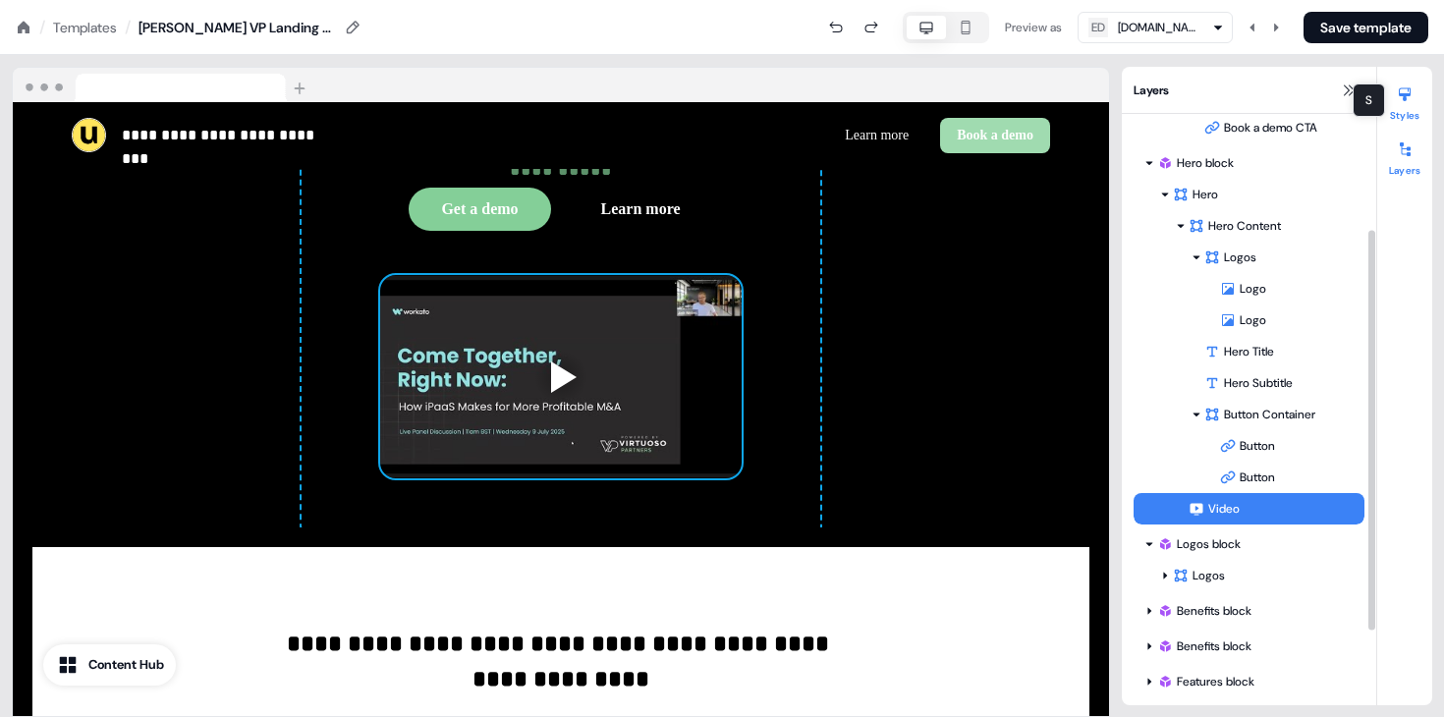 The width and height of the screenshot is (1444, 717). Describe the element at coordinates (1249, 352) in the screenshot. I see `div: HeroHero ContentLogosLogoLogoHero TitleHero SubtitleButton ContainerButtonButtonVideo` at that location.